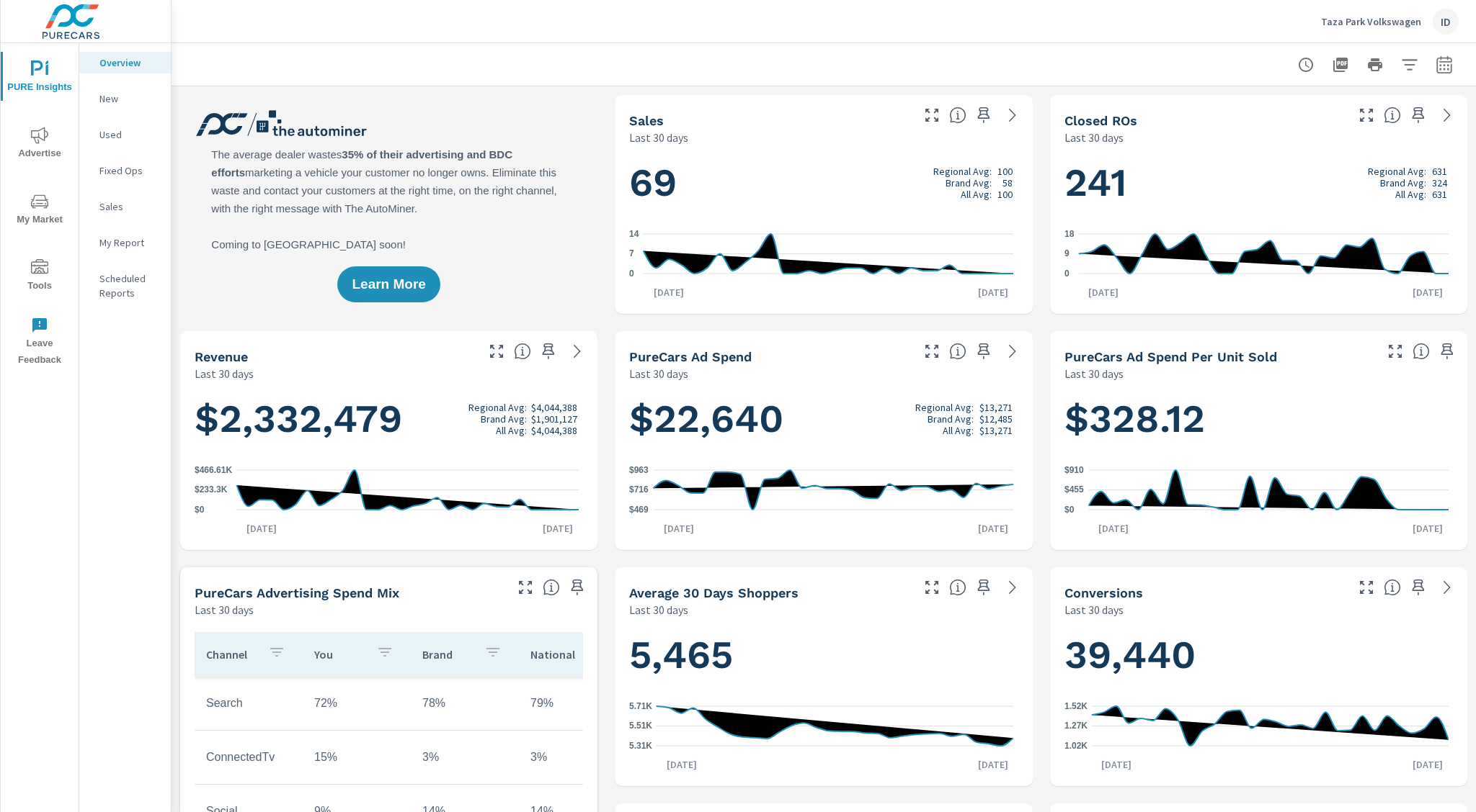 The image size is (1476, 812). Describe the element at coordinates (125, 171) in the screenshot. I see `div: Fixed Ops` at that location.